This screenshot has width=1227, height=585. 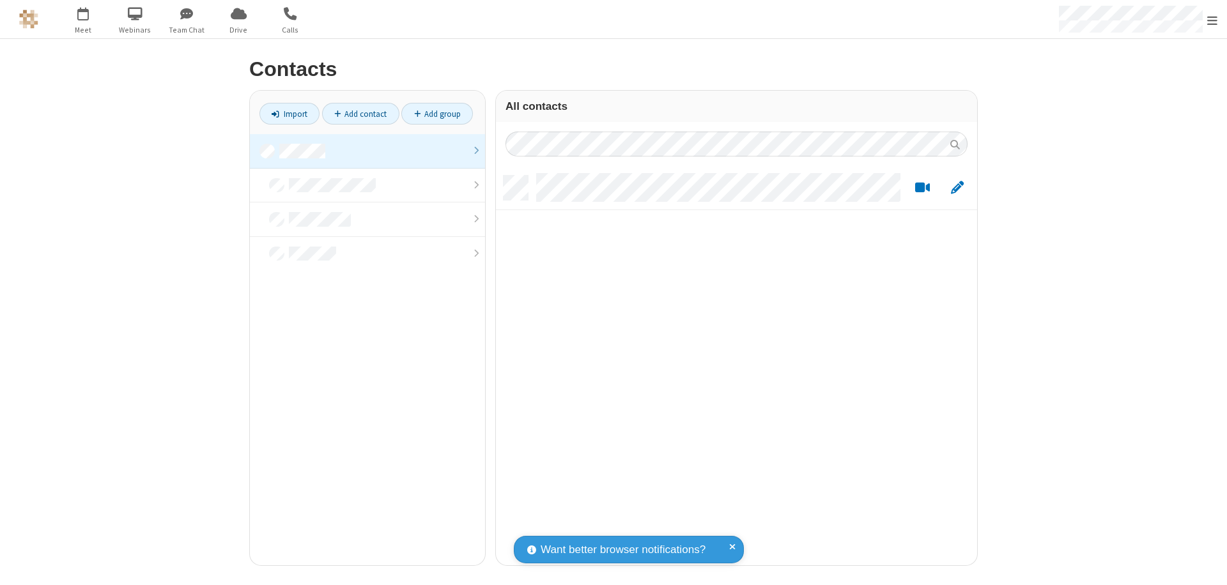 What do you see at coordinates (187, 30) in the screenshot?
I see `span: Team Chat` at bounding box center [187, 30].